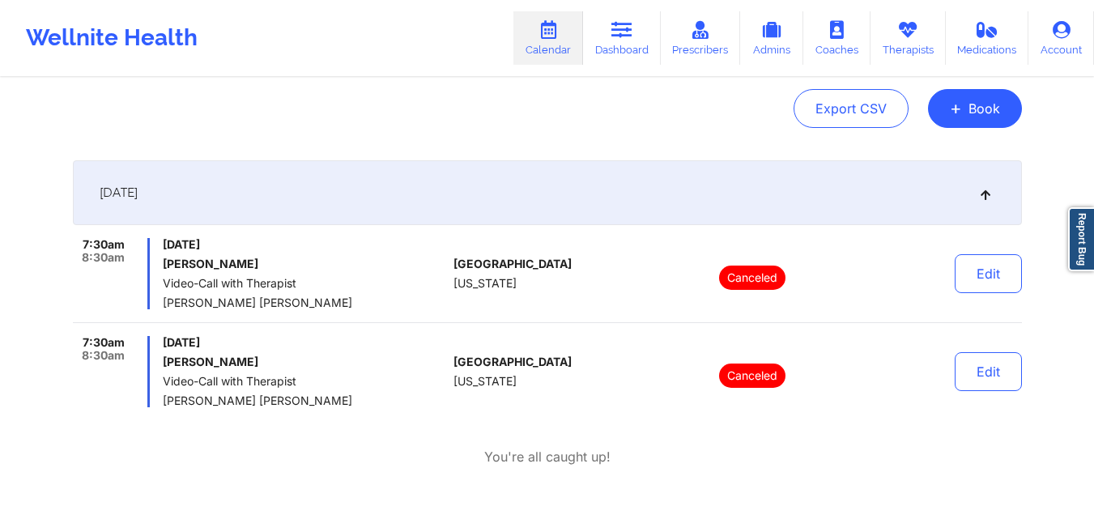  What do you see at coordinates (772, 38) in the screenshot?
I see `a: Admins` at bounding box center [772, 38].